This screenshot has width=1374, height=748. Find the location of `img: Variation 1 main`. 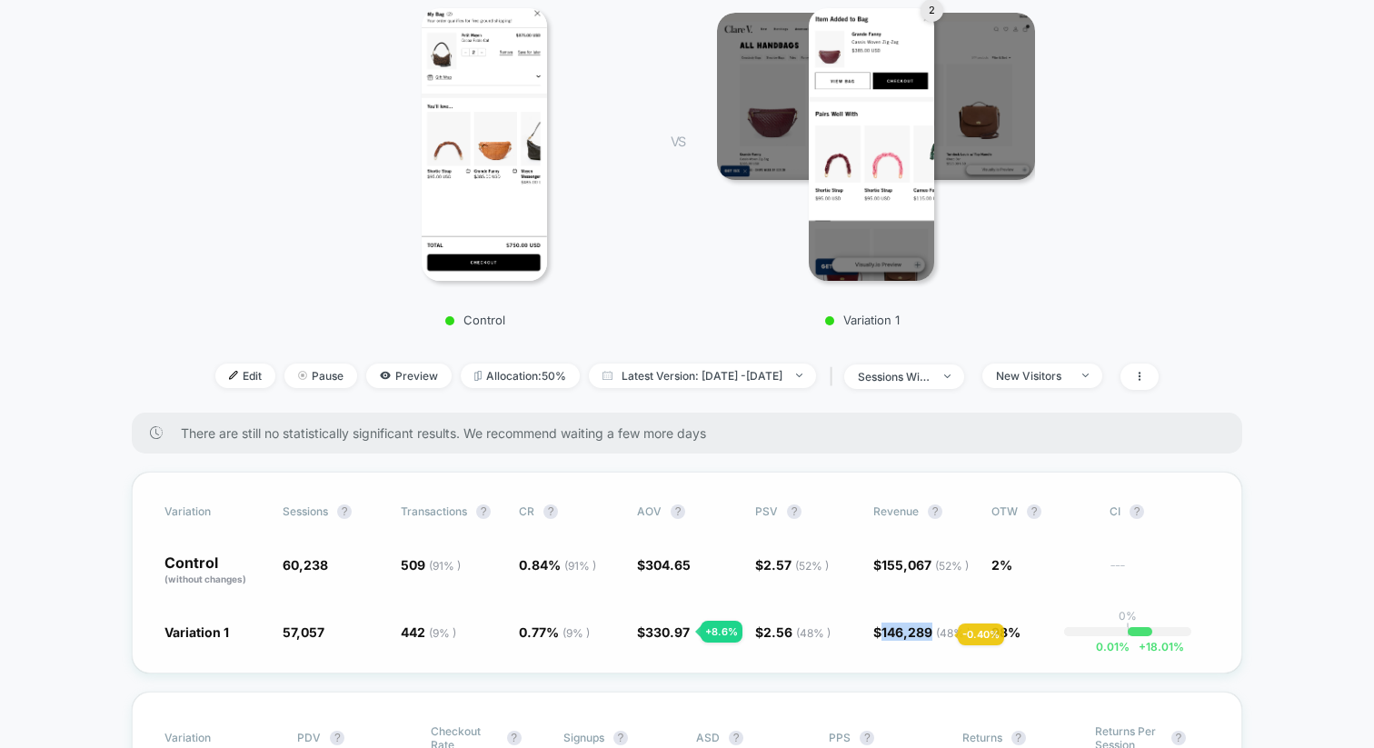

img: Variation 1 main is located at coordinates (871, 144).